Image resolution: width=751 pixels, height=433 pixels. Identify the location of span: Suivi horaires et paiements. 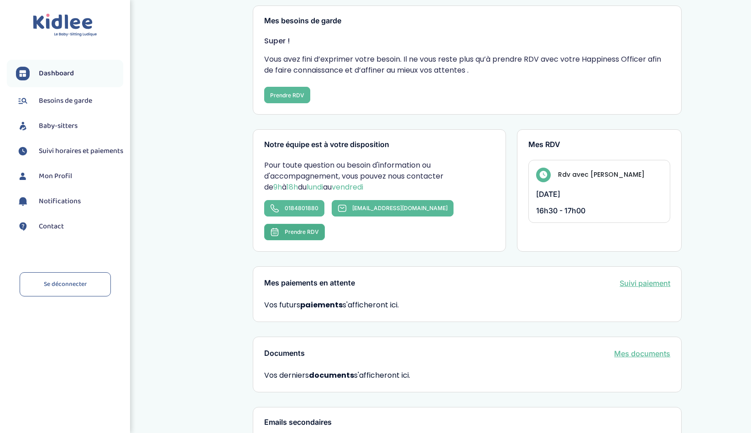
(81, 151).